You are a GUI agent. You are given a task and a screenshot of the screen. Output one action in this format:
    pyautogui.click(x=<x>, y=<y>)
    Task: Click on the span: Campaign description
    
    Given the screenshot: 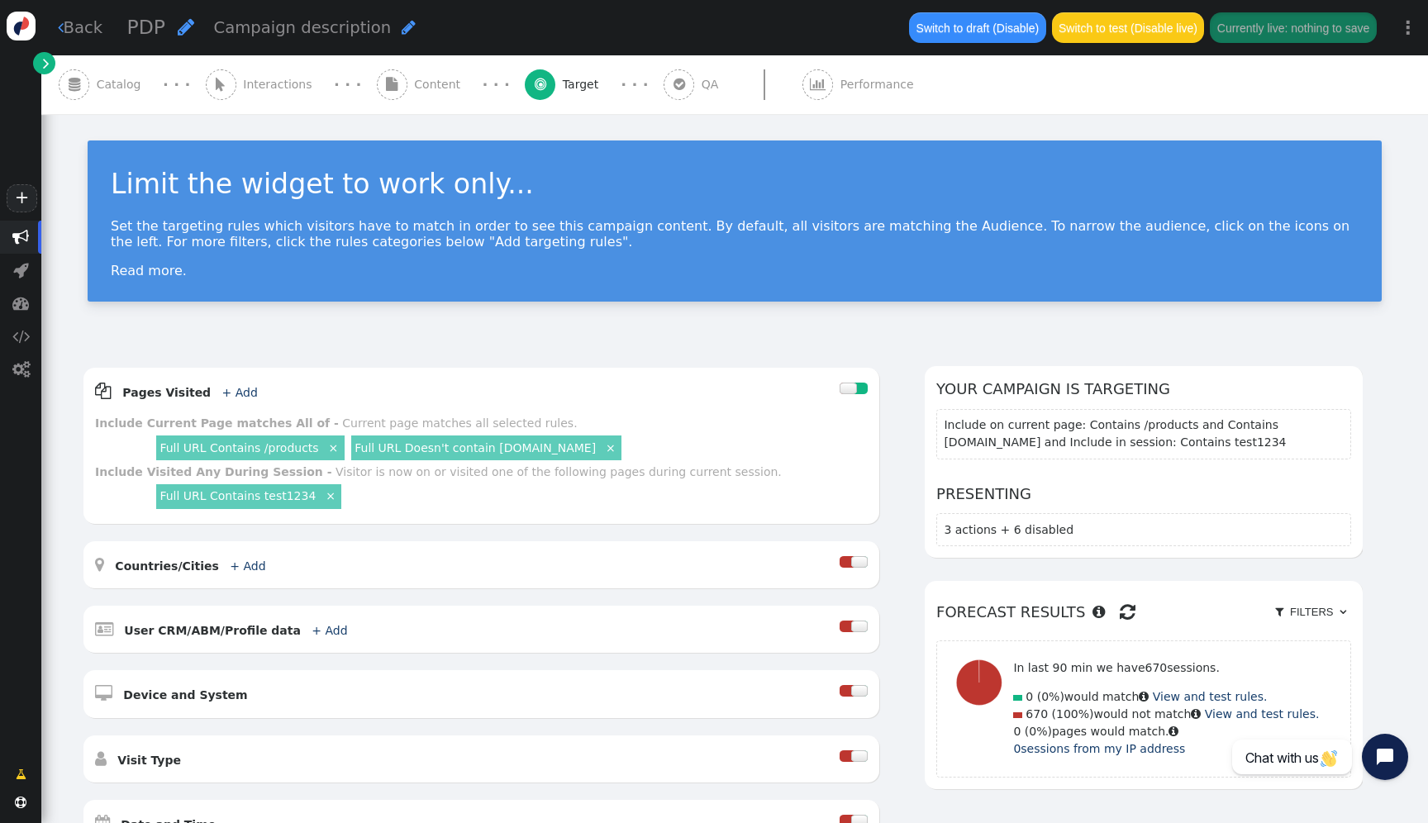 What is the action you would take?
    pyautogui.click(x=302, y=27)
    